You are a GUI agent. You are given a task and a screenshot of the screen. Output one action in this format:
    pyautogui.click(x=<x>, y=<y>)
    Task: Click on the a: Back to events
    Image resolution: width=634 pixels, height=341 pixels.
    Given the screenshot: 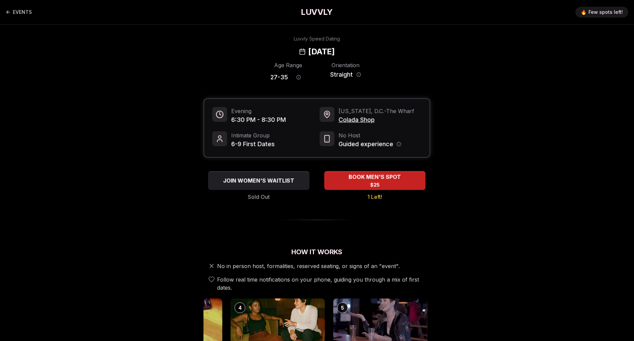 What is the action you would take?
    pyautogui.click(x=19, y=12)
    